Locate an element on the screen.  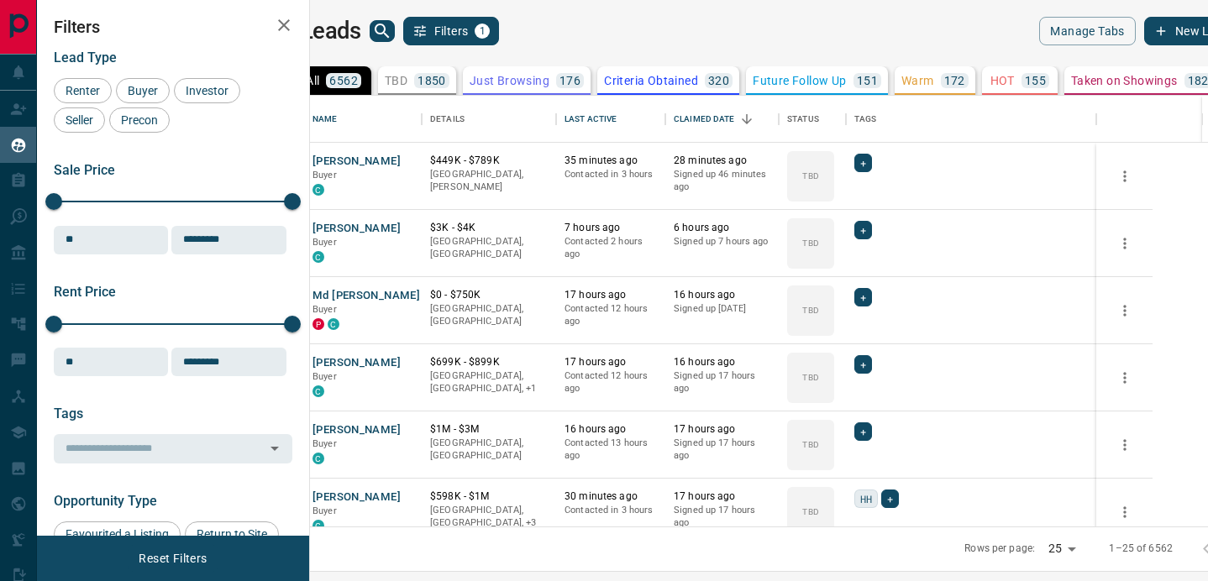
h1: My Leads is located at coordinates (313, 31).